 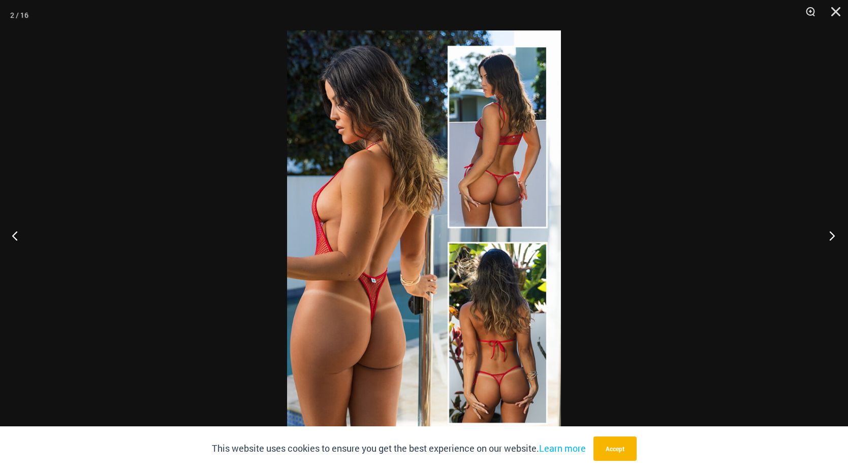 What do you see at coordinates (615, 449) in the screenshot?
I see `button: Accept` at bounding box center [615, 449].